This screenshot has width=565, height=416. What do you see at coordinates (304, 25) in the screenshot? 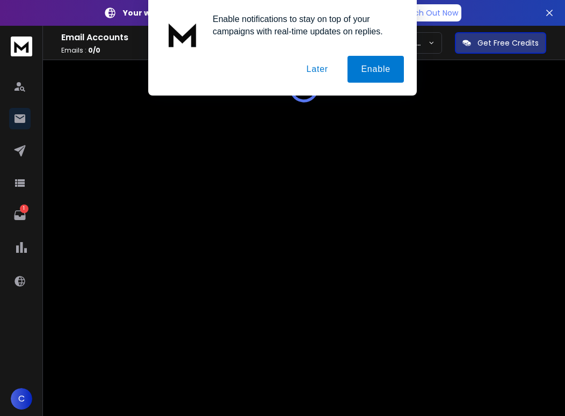
I see `div: Enable notifications to stay on top of your campaigns with real-time updates on replies.` at bounding box center [304, 25].